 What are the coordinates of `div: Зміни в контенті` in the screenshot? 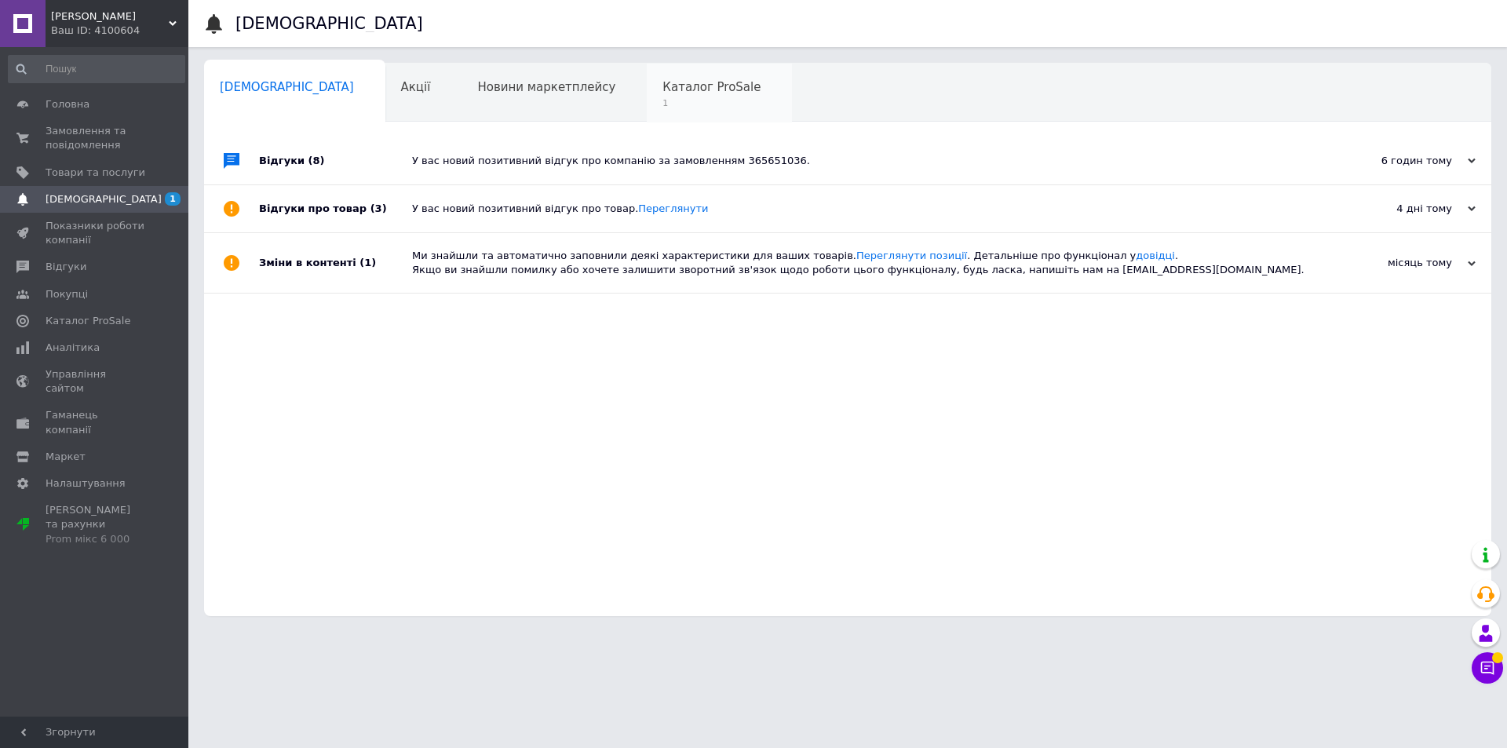 It's located at (335, 263).